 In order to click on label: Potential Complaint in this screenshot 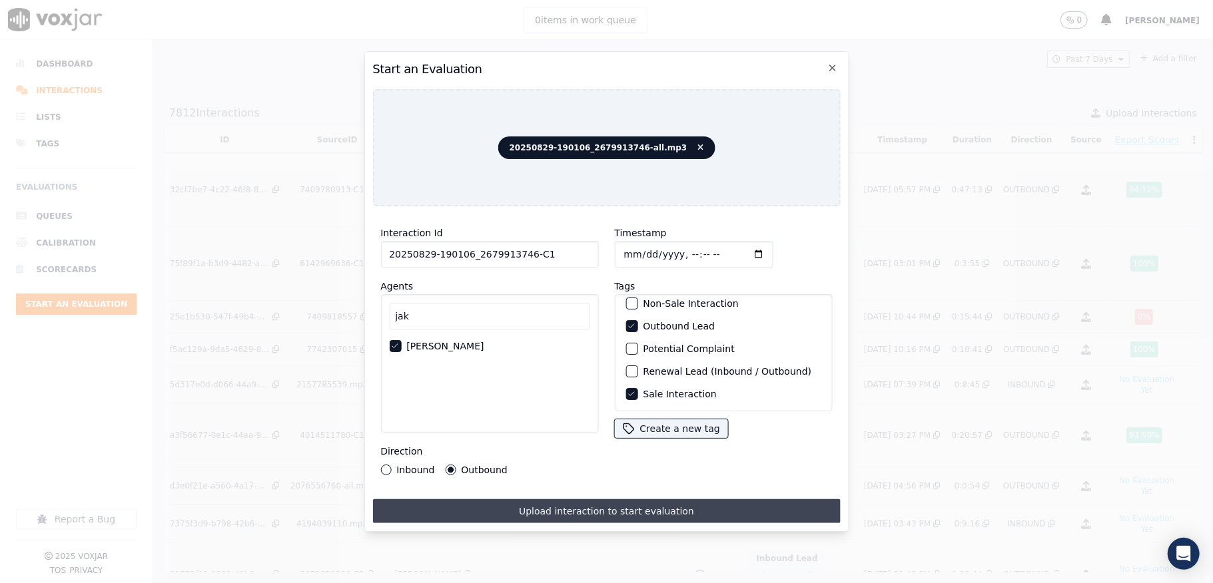, I will do `click(688, 349)`.